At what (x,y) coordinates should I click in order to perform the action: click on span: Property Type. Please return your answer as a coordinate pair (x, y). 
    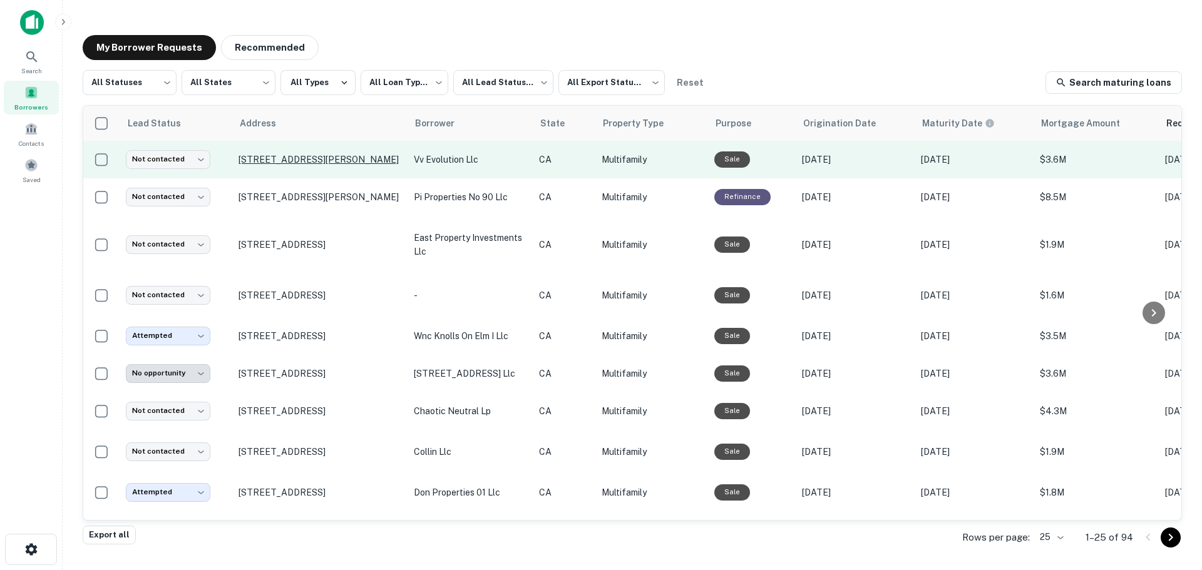
    Looking at the image, I should click on (641, 123).